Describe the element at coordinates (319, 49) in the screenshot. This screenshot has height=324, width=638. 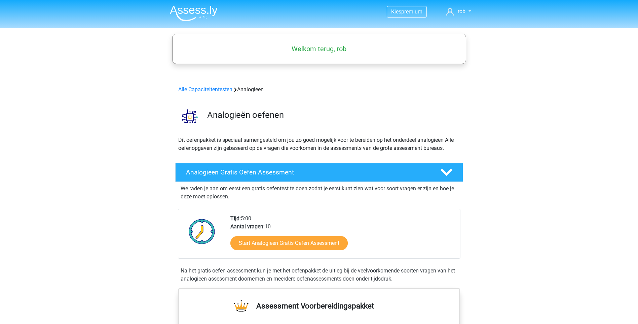
I see `h5: Welkom terug, rob` at that location.